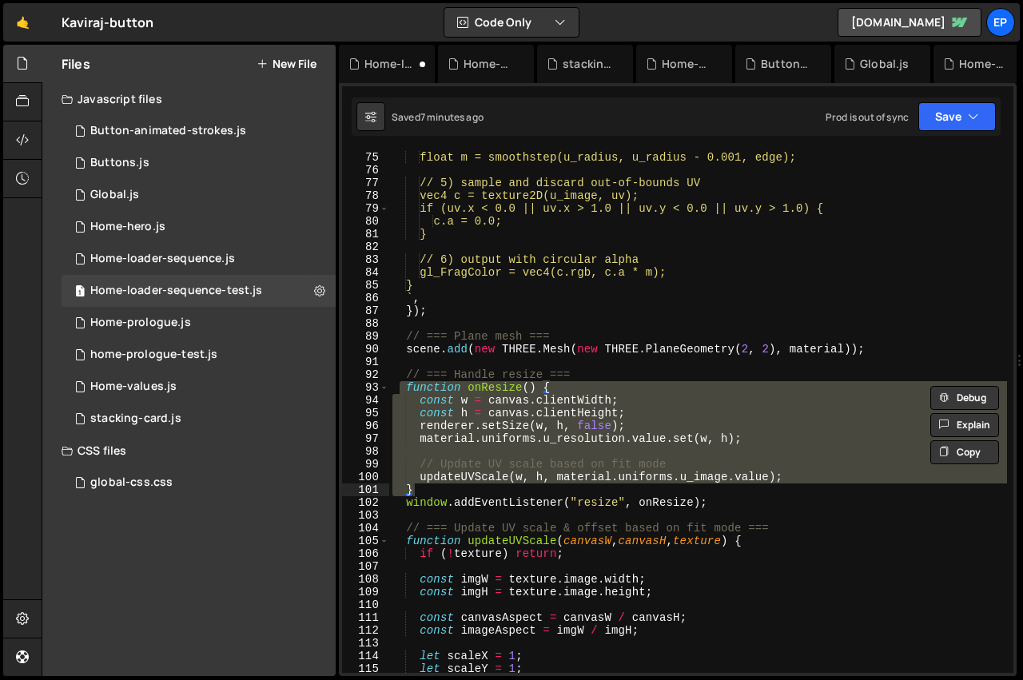  Describe the element at coordinates (365, 234) in the screenshot. I see `div: 81` at that location.